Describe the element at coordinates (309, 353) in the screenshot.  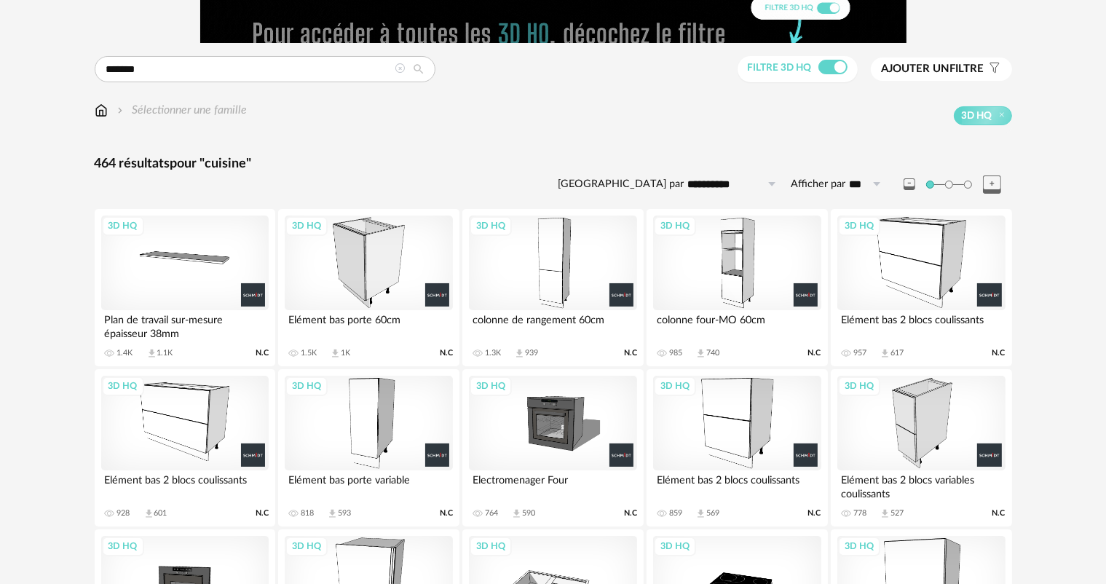
I see `div: 1.5K` at that location.